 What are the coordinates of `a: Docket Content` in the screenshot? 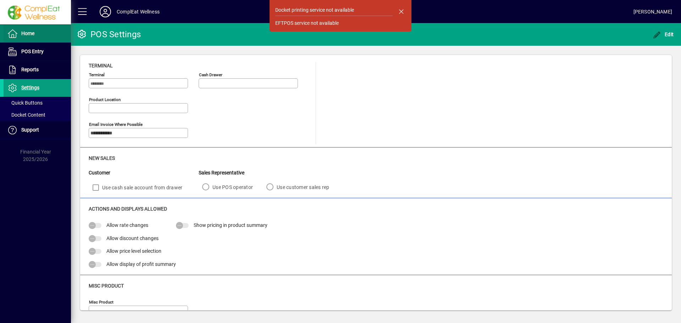 It's located at (37, 115).